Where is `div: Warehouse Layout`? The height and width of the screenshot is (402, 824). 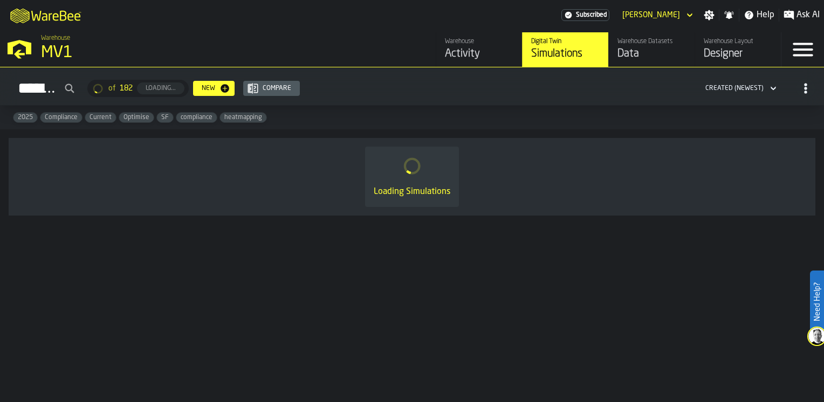
div: Warehouse Layout is located at coordinates (738, 42).